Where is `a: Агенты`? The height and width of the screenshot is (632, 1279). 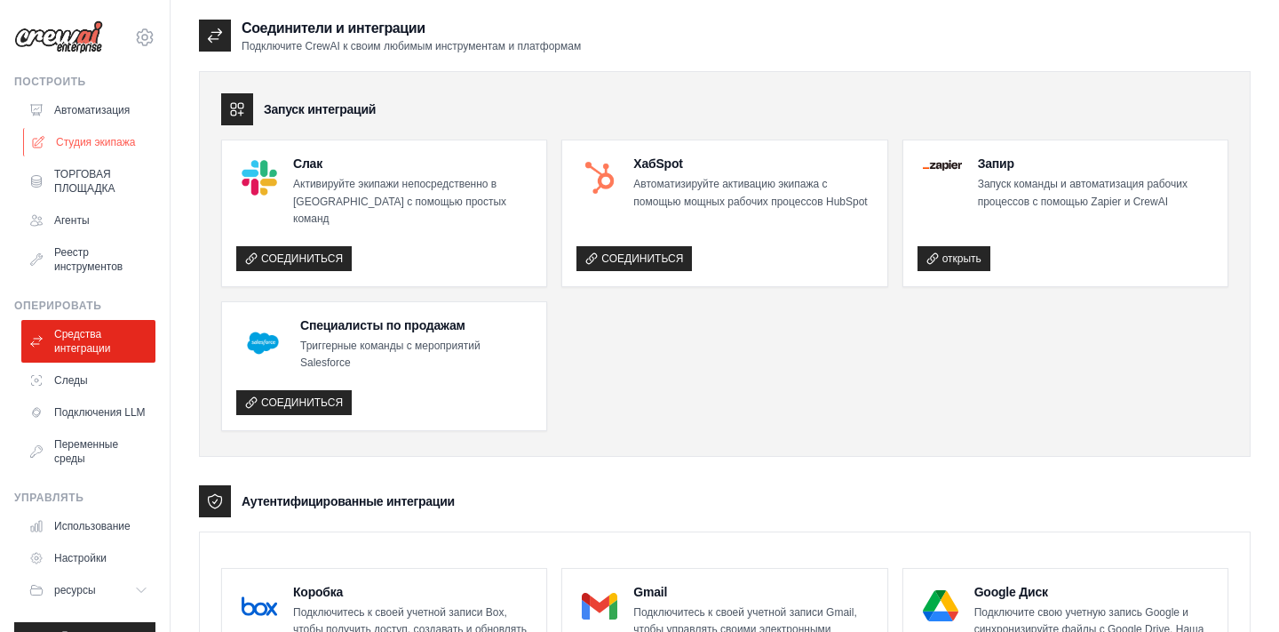 a: Агенты is located at coordinates (88, 220).